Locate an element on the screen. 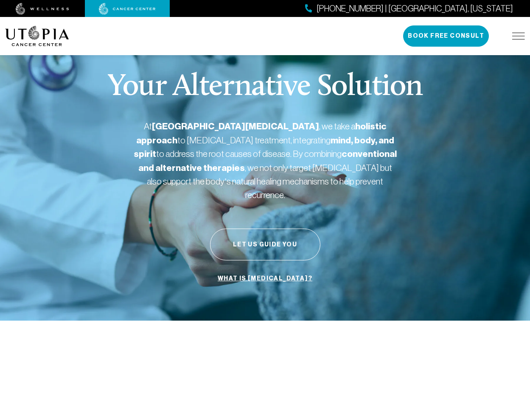  img: icon-hamburger is located at coordinates (519, 36).